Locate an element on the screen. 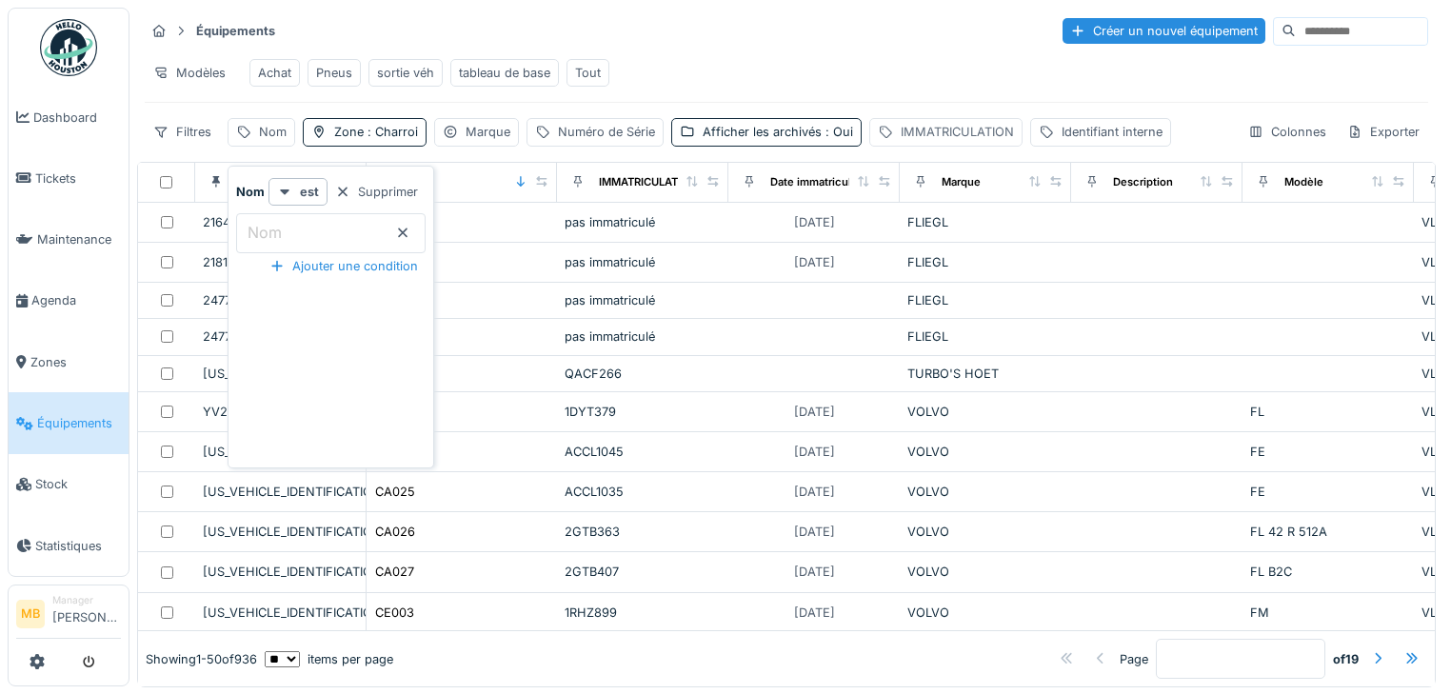  span: : Oui is located at coordinates (837, 131).